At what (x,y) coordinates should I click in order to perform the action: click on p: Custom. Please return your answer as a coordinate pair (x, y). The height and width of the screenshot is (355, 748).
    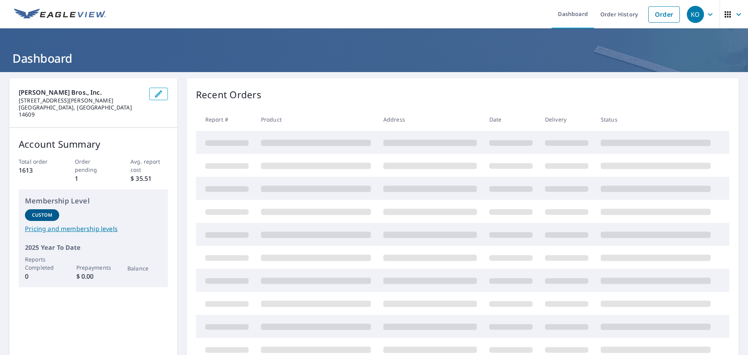
    Looking at the image, I should click on (42, 215).